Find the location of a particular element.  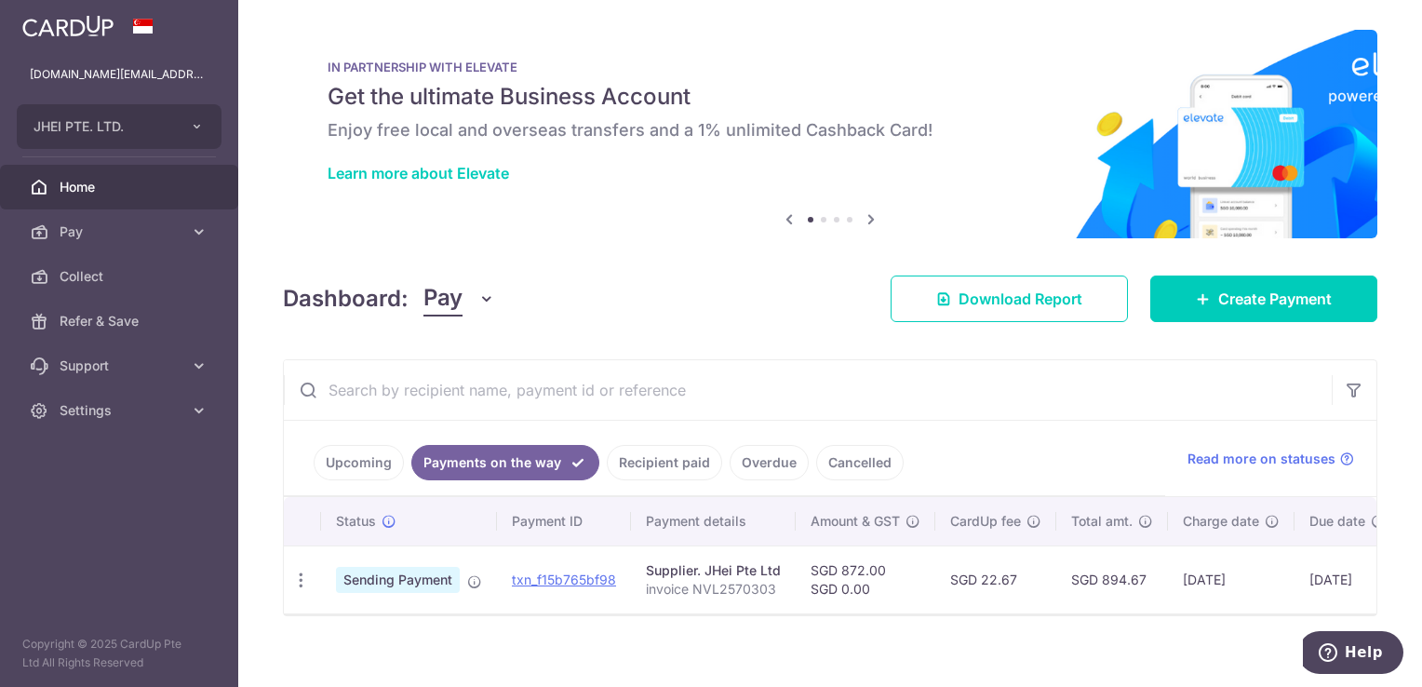

th: Payment ID is located at coordinates (564, 521).